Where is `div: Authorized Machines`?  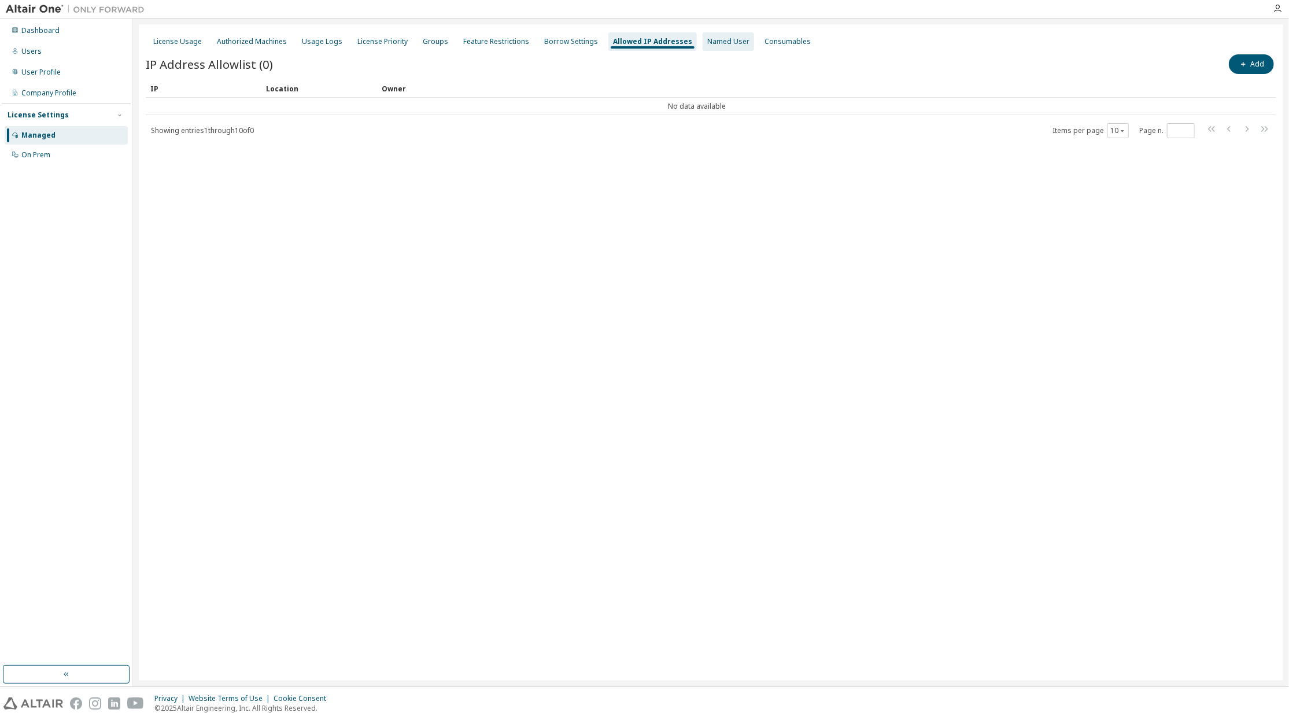 div: Authorized Machines is located at coordinates (252, 42).